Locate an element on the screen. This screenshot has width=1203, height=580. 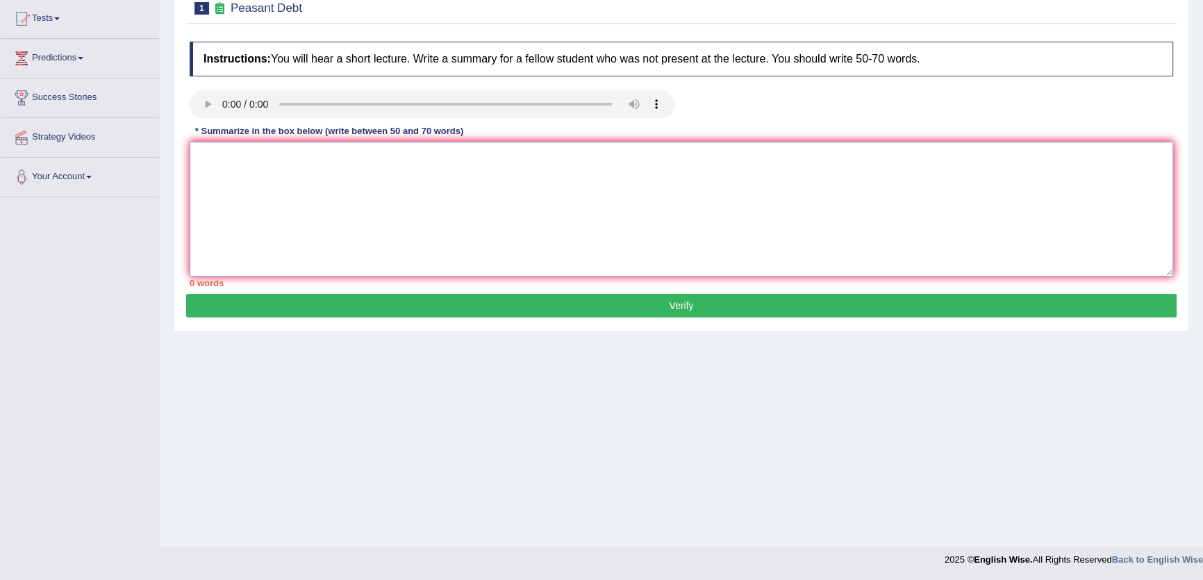
strong: Back to English Wise is located at coordinates (1157, 559).